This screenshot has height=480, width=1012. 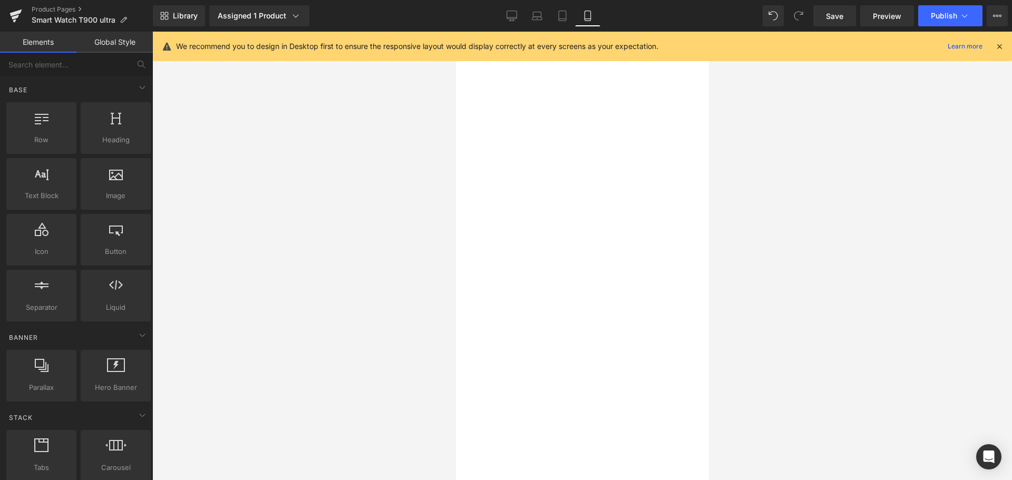 I want to click on div: Open Intercom Messenger, so click(x=989, y=457).